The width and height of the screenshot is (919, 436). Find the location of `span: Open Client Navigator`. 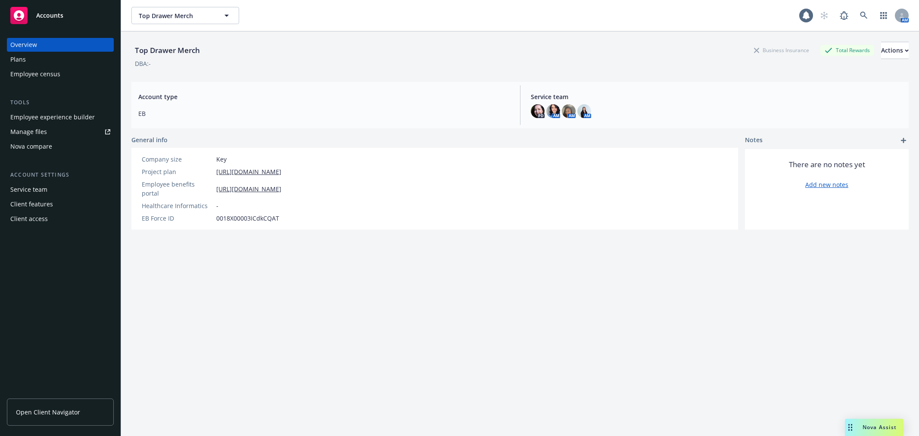

span: Open Client Navigator is located at coordinates (48, 412).